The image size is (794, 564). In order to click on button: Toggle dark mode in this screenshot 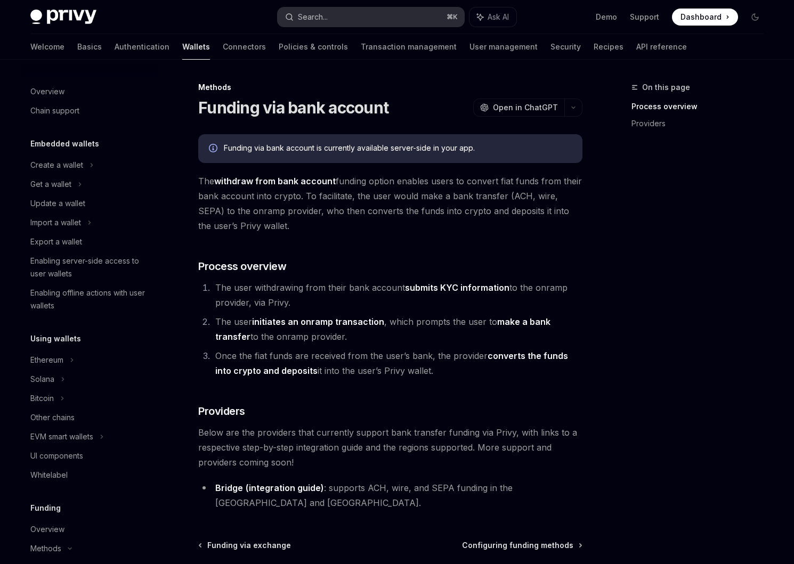, I will do `click(755, 17)`.